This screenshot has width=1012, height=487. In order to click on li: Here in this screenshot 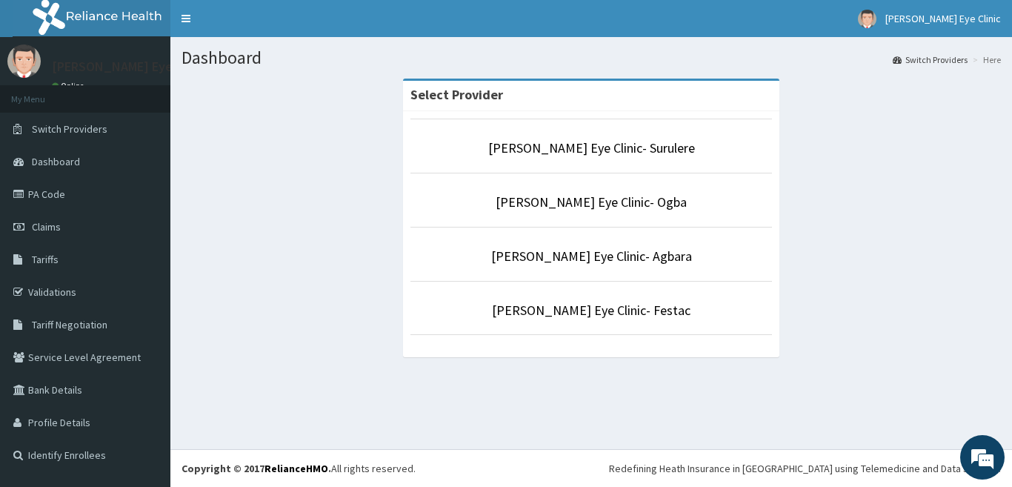, I will do `click(984, 59)`.